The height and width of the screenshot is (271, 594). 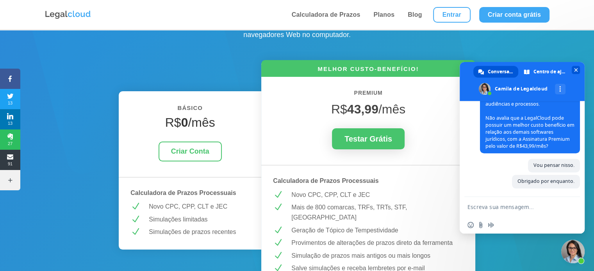 What do you see at coordinates (377, 243) in the screenshot?
I see `p: Provimentos de alterações de prazos direto da ferramenta` at bounding box center [377, 243].